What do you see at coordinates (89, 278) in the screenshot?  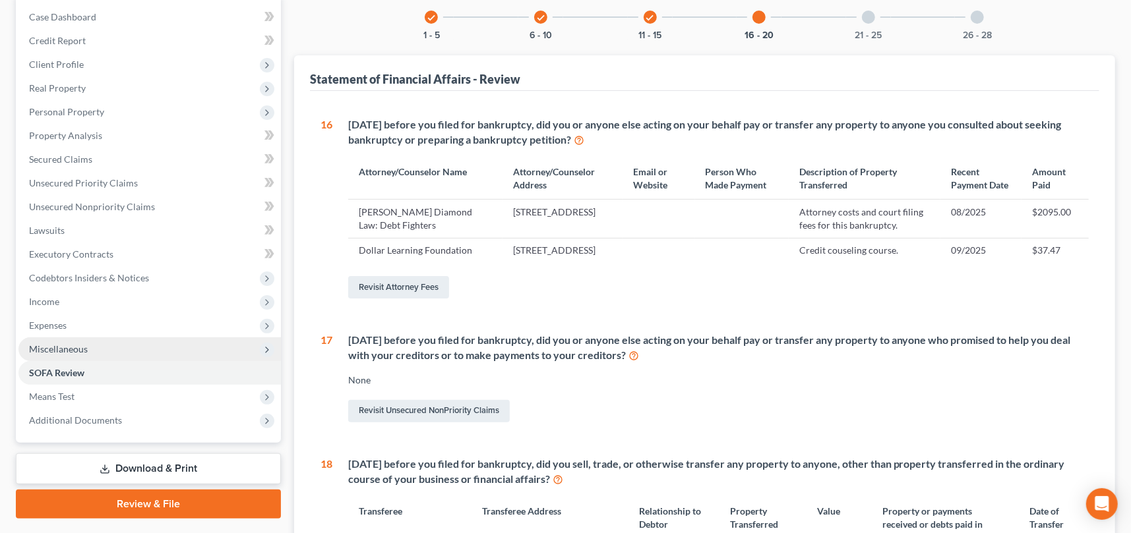 I see `span: Codebtors Insiders & Notices` at bounding box center [89, 278].